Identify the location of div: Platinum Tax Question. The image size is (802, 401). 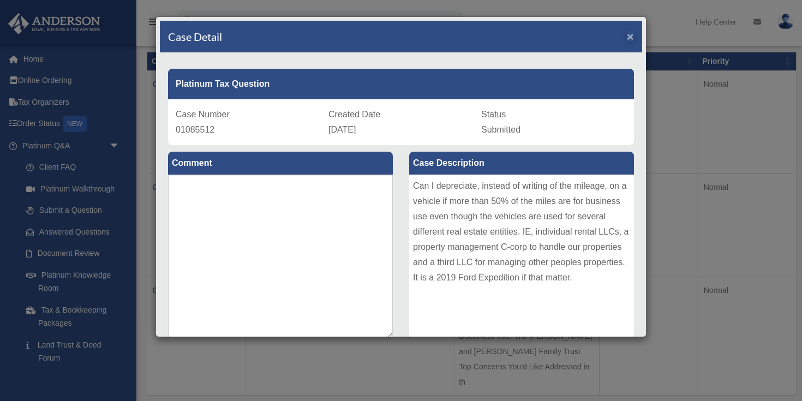
(401, 84).